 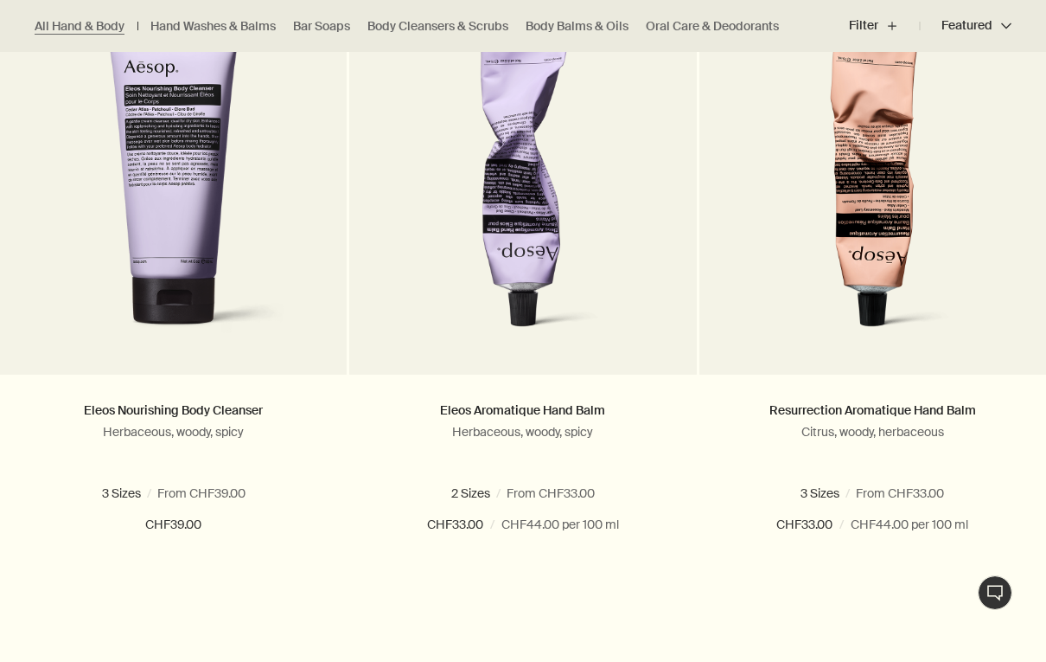 I want to click on a: Oral Care & Deodorants, so click(x=713, y=26).